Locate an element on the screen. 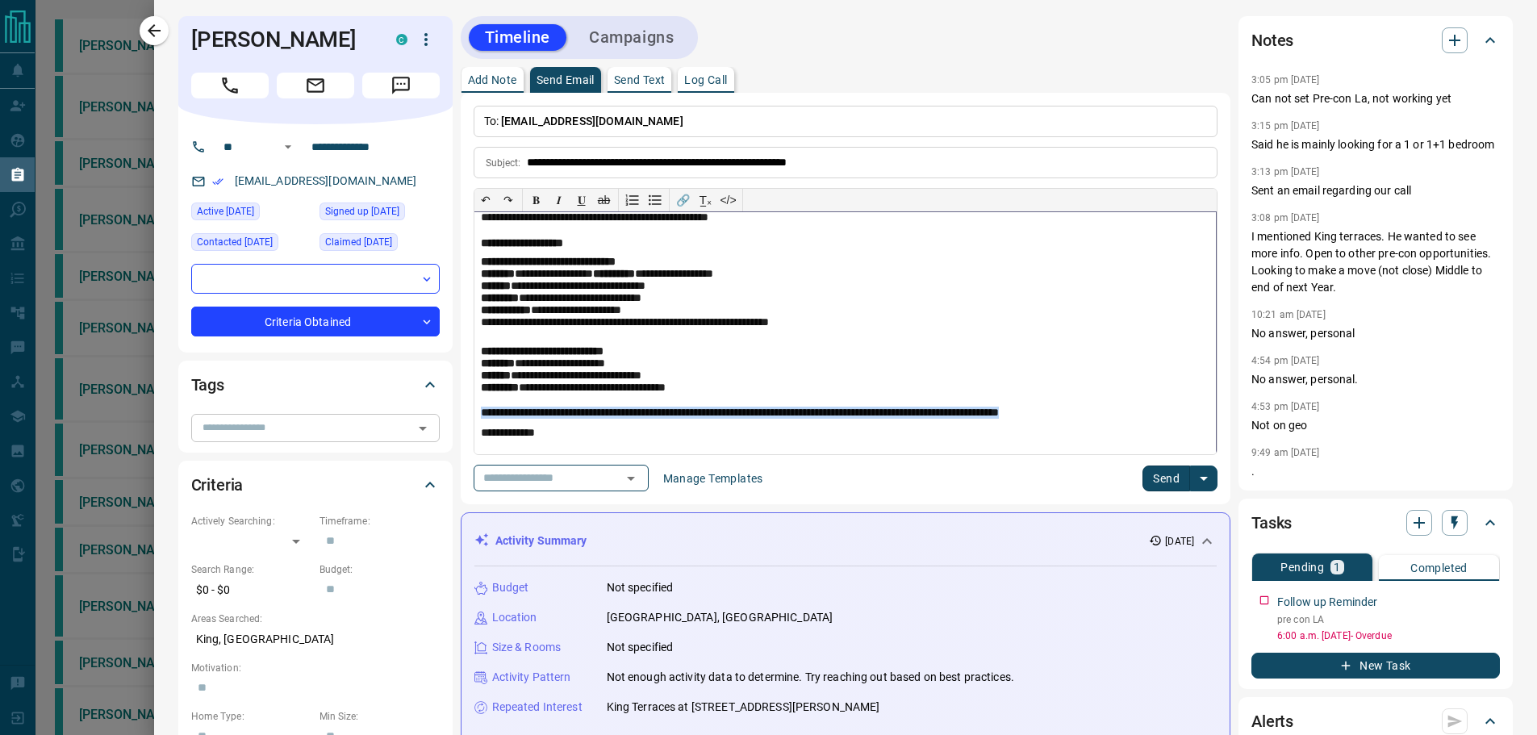 The height and width of the screenshot is (735, 1537). p: Repeated Interest is located at coordinates (538, 707).